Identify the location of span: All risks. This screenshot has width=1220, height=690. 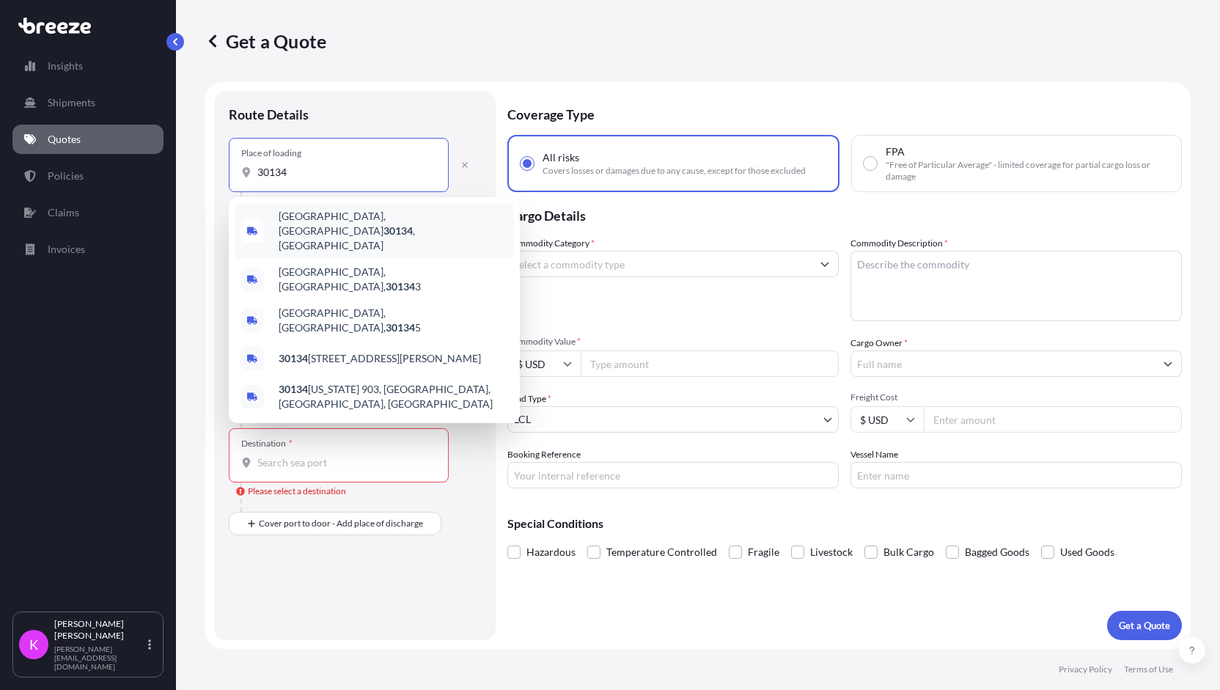
(561, 158).